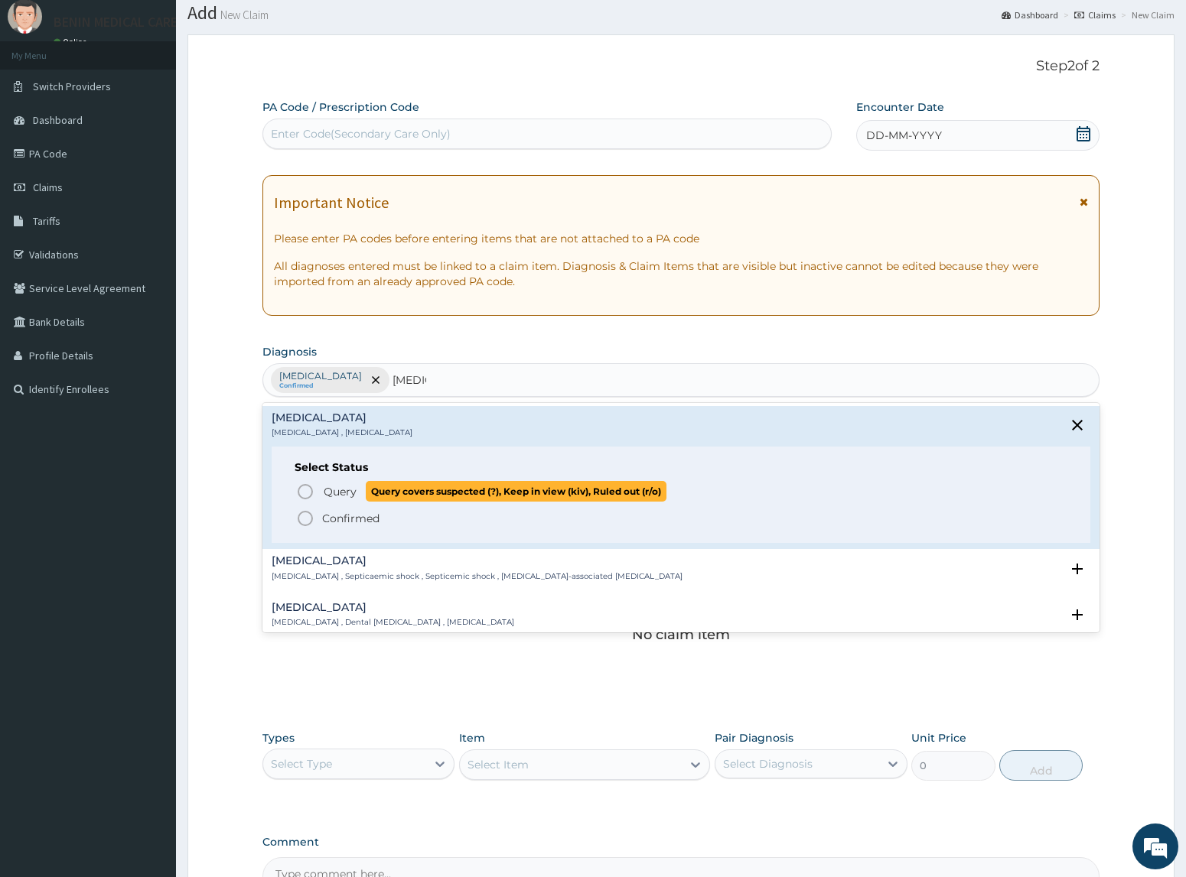 This screenshot has height=877, width=1186. Describe the element at coordinates (141, 22) in the screenshot. I see `p: BENIN MEDICAL CARE LIMITED` at that location.